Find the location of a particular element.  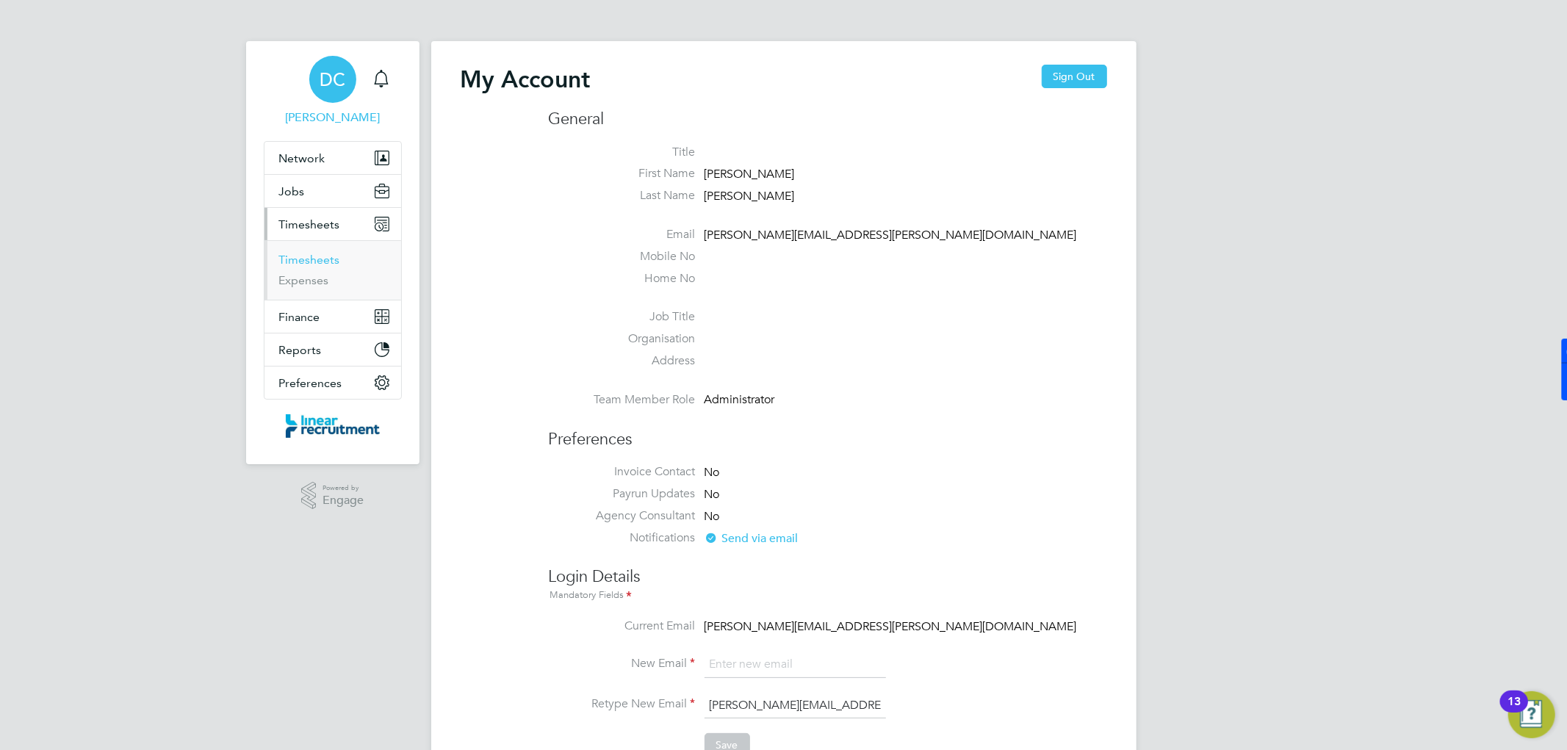

button: Finance is located at coordinates (333, 317).